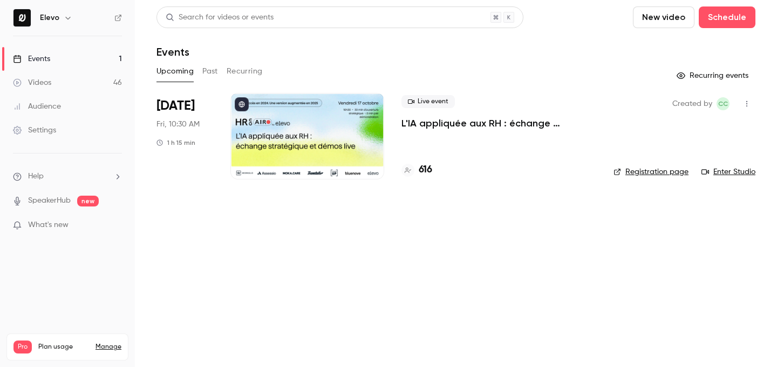 This screenshot has height=367, width=777. I want to click on button: Schedule, so click(727, 17).